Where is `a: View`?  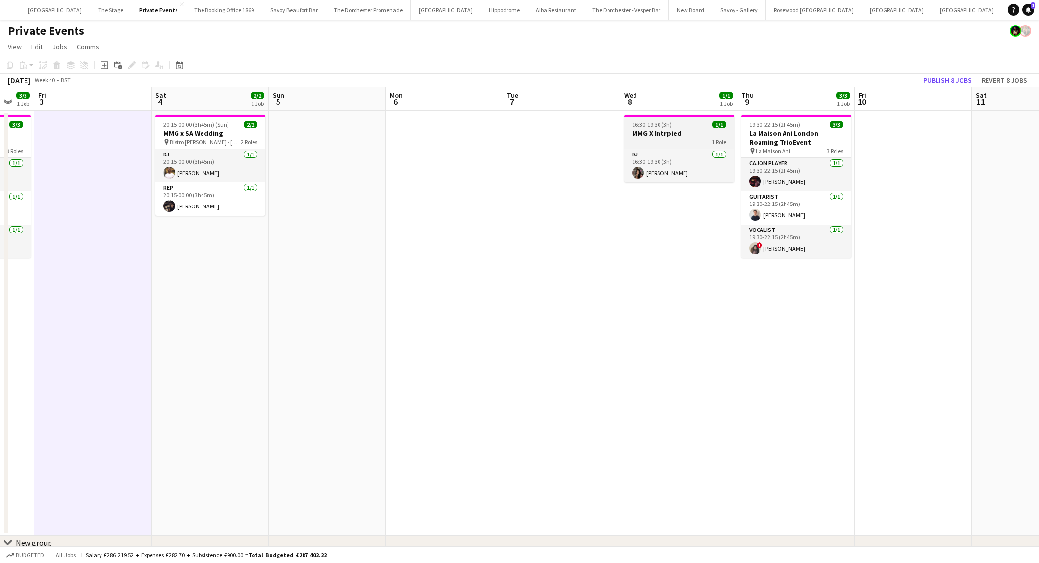 a: View is located at coordinates (15, 47).